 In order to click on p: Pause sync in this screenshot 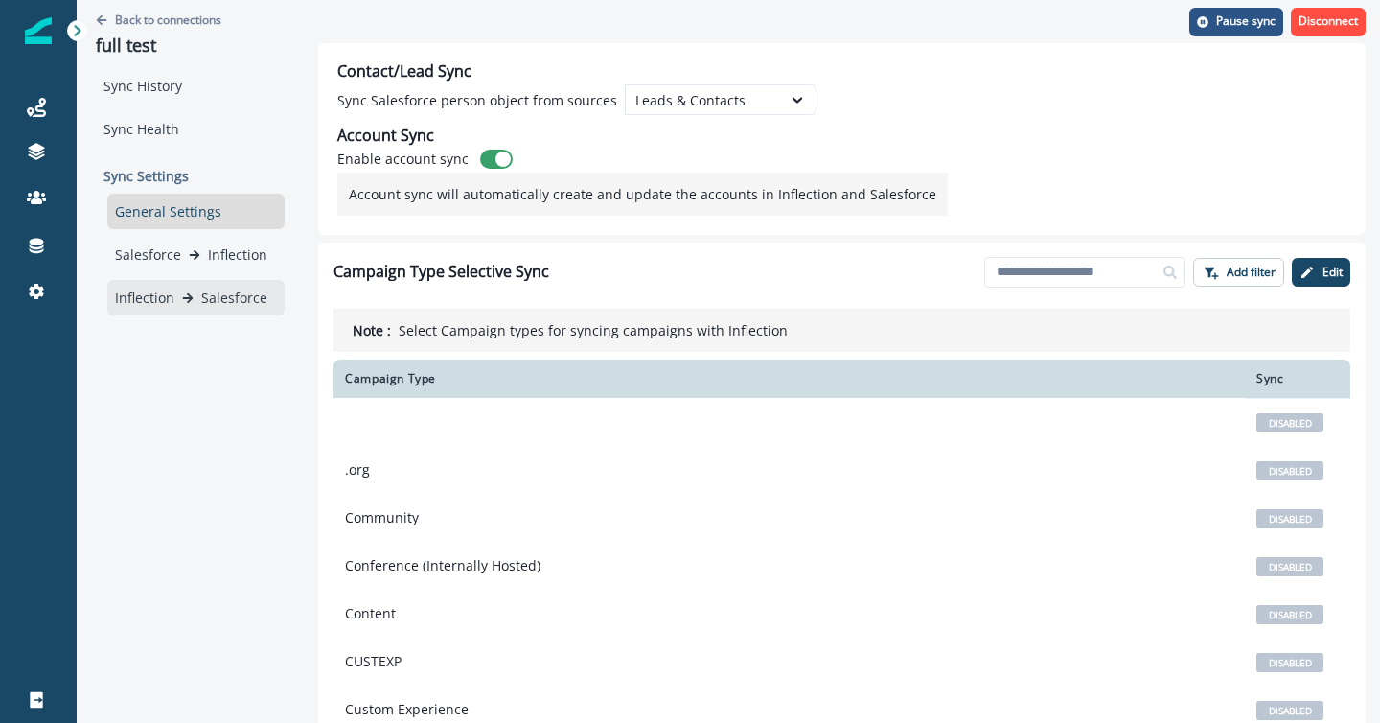, I will do `click(1246, 21)`.